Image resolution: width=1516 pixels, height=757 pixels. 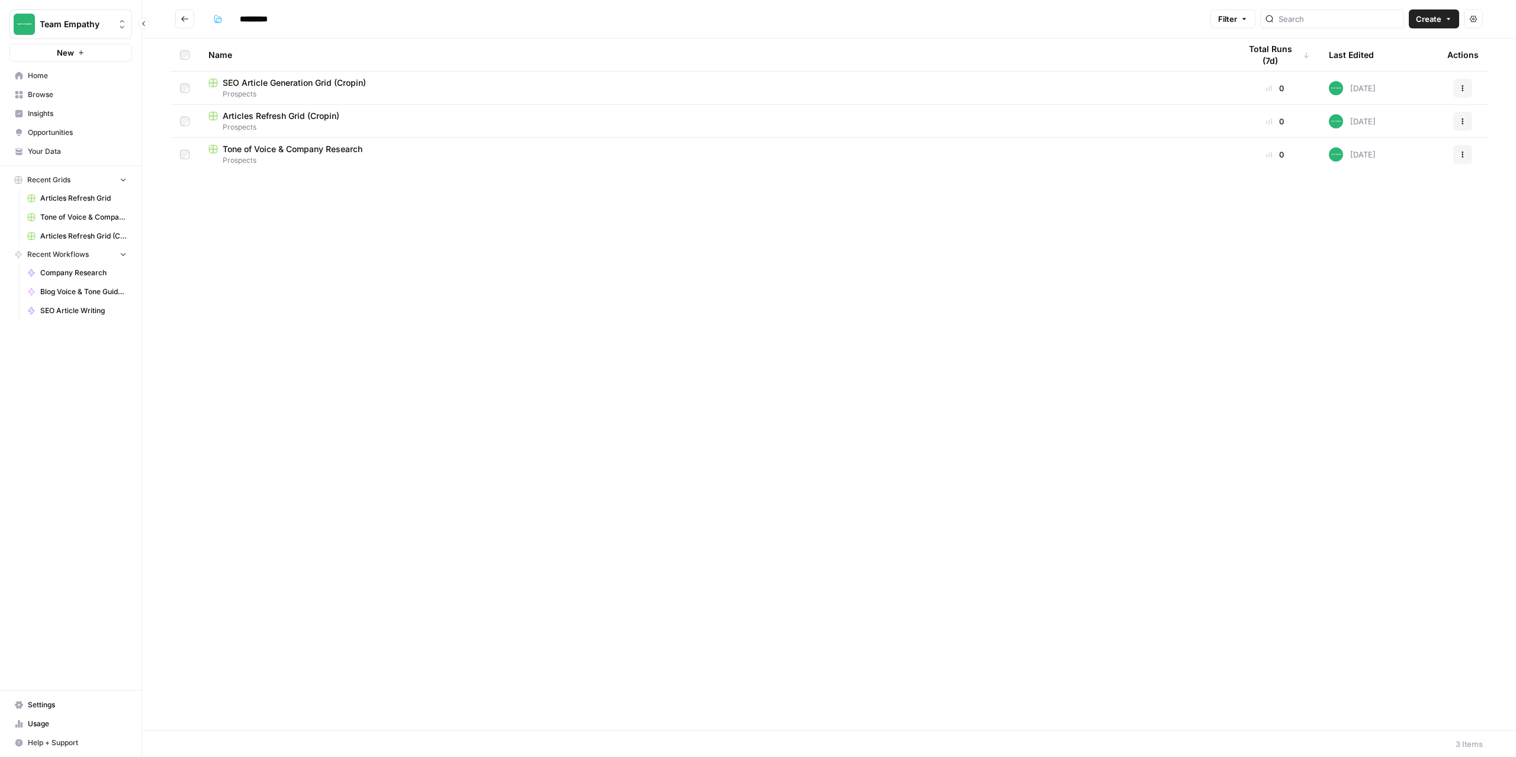 What do you see at coordinates (70, 133) in the screenshot?
I see `a: Opportunities` at bounding box center [70, 133].